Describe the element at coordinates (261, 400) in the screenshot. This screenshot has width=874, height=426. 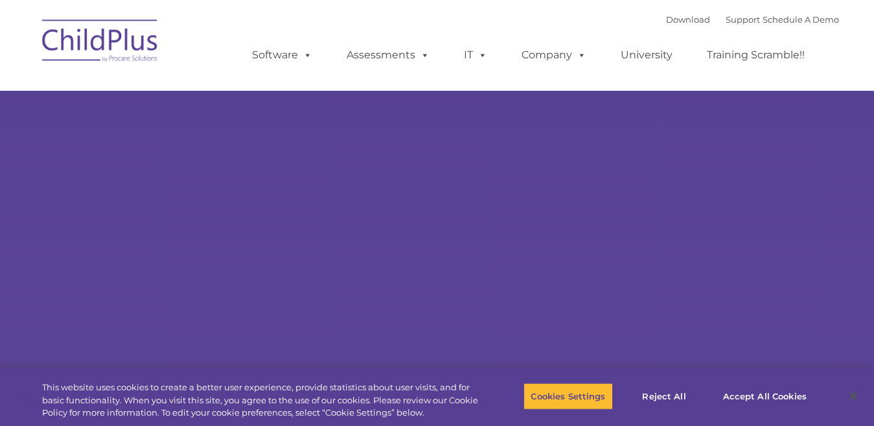
I see `div: This website uses cookies to create a better user experience, provide statistics about user visit...` at that location.